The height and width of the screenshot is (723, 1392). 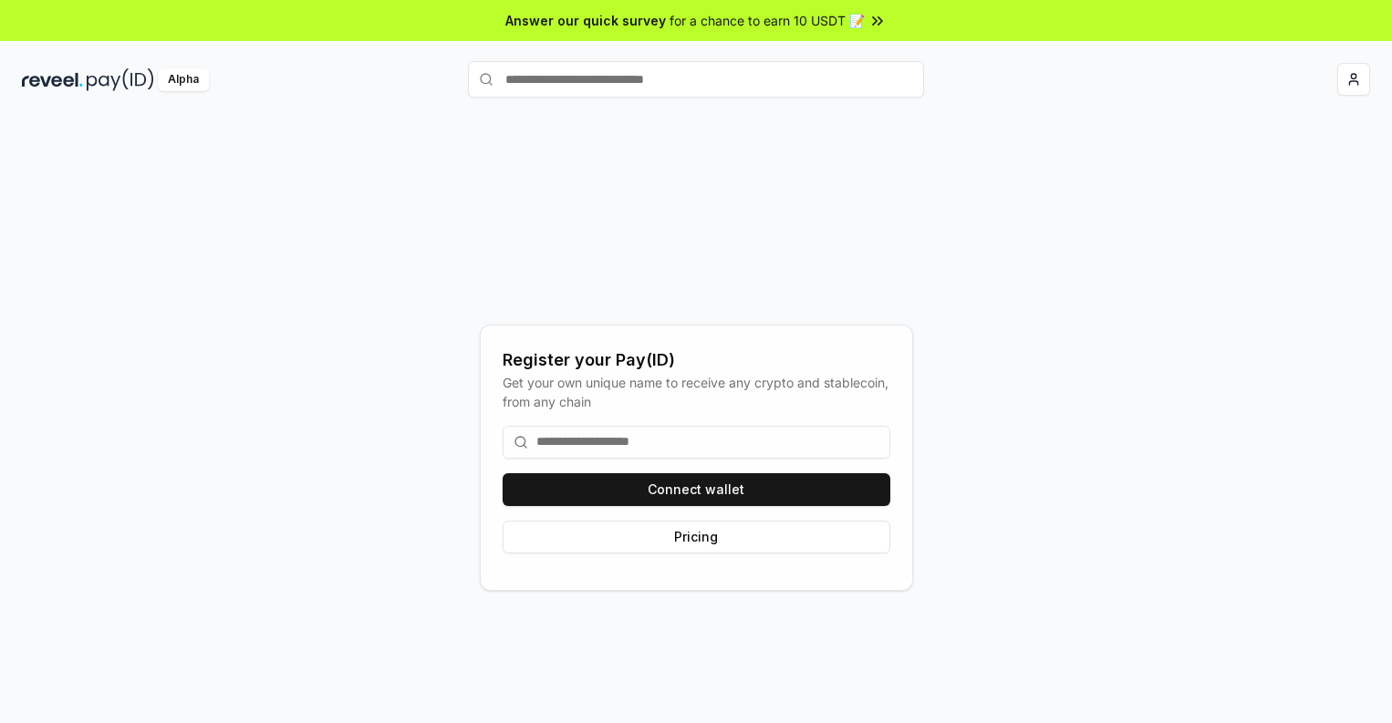 I want to click on img: reveel_dark, so click(x=52, y=79).